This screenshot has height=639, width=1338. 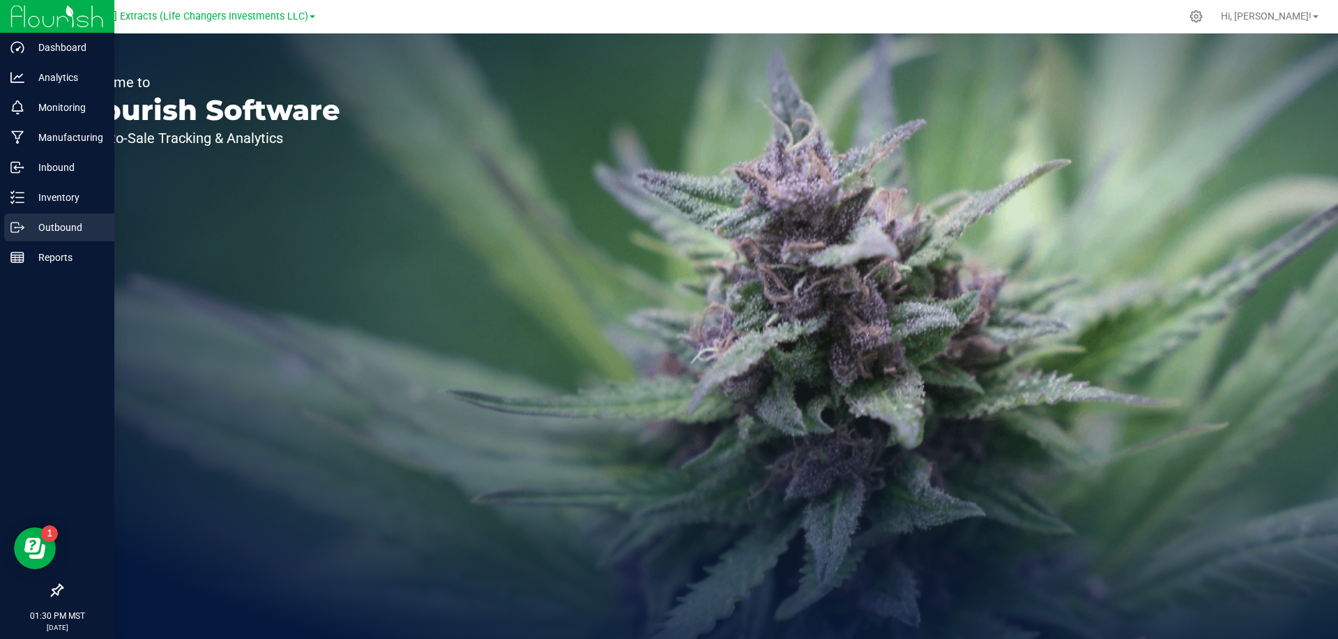 What do you see at coordinates (17, 257) in the screenshot?
I see `inline-svg: Reports` at bounding box center [17, 257].